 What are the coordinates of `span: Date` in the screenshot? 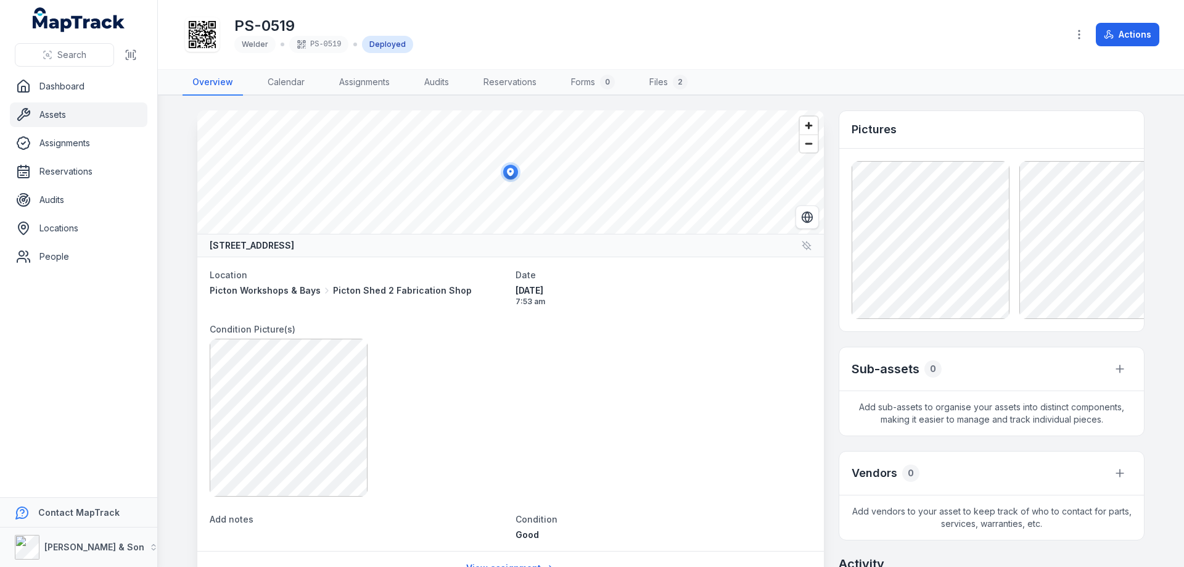 It's located at (525, 274).